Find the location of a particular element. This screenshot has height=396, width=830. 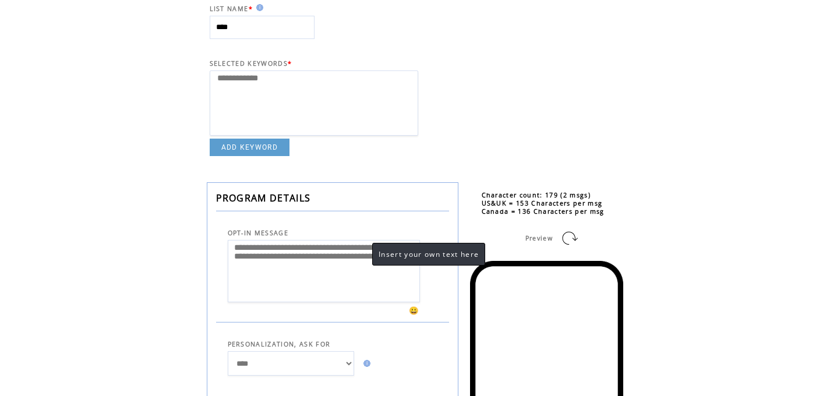

span: PERSONALIZATION, ASK FOR is located at coordinates (279, 344).